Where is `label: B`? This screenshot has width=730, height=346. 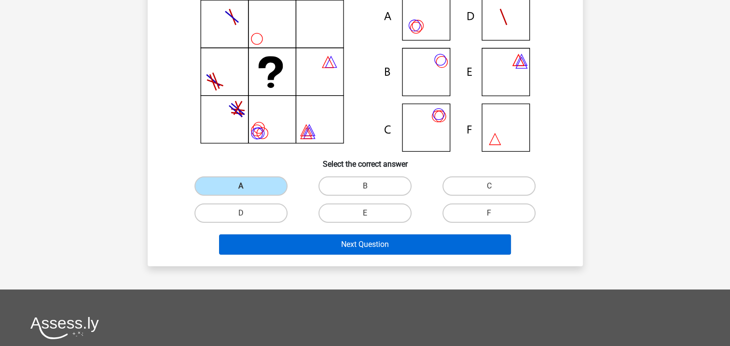 label: B is located at coordinates (365, 186).